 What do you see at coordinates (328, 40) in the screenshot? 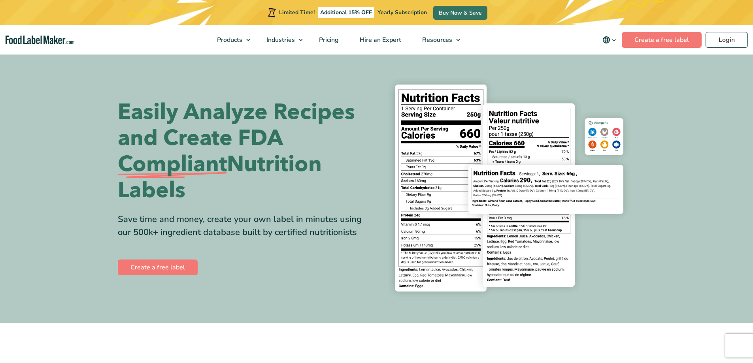
I see `span: Pricing` at bounding box center [328, 40].